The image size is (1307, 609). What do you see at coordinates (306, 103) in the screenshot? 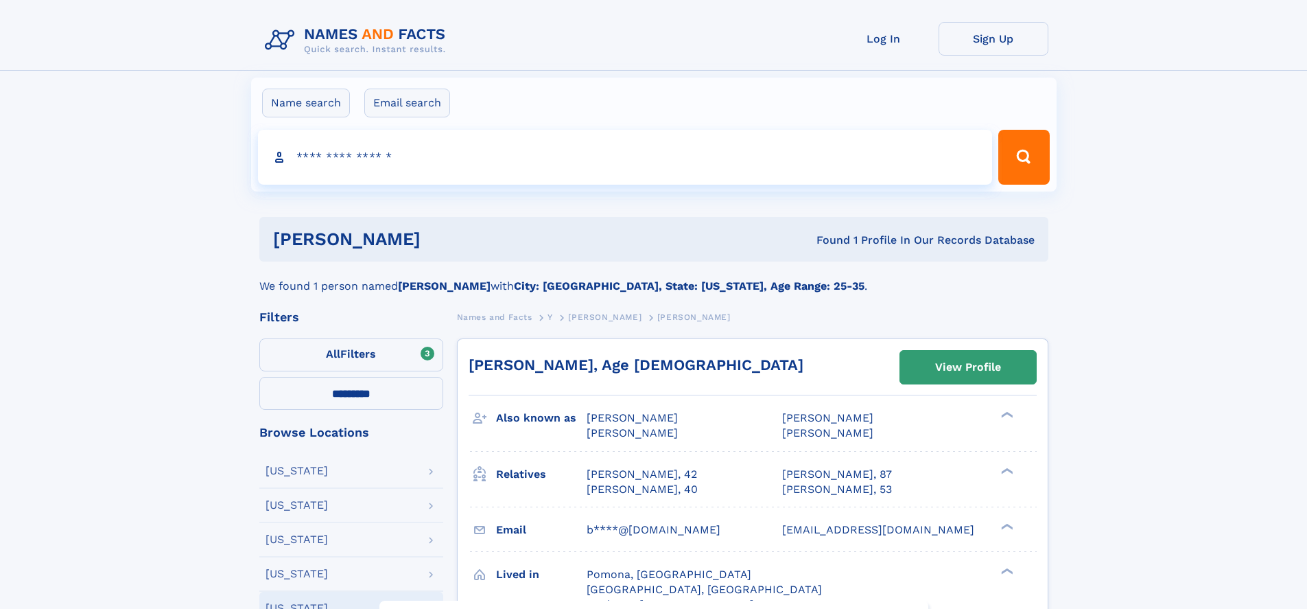
I see `label: Name search` at bounding box center [306, 103].